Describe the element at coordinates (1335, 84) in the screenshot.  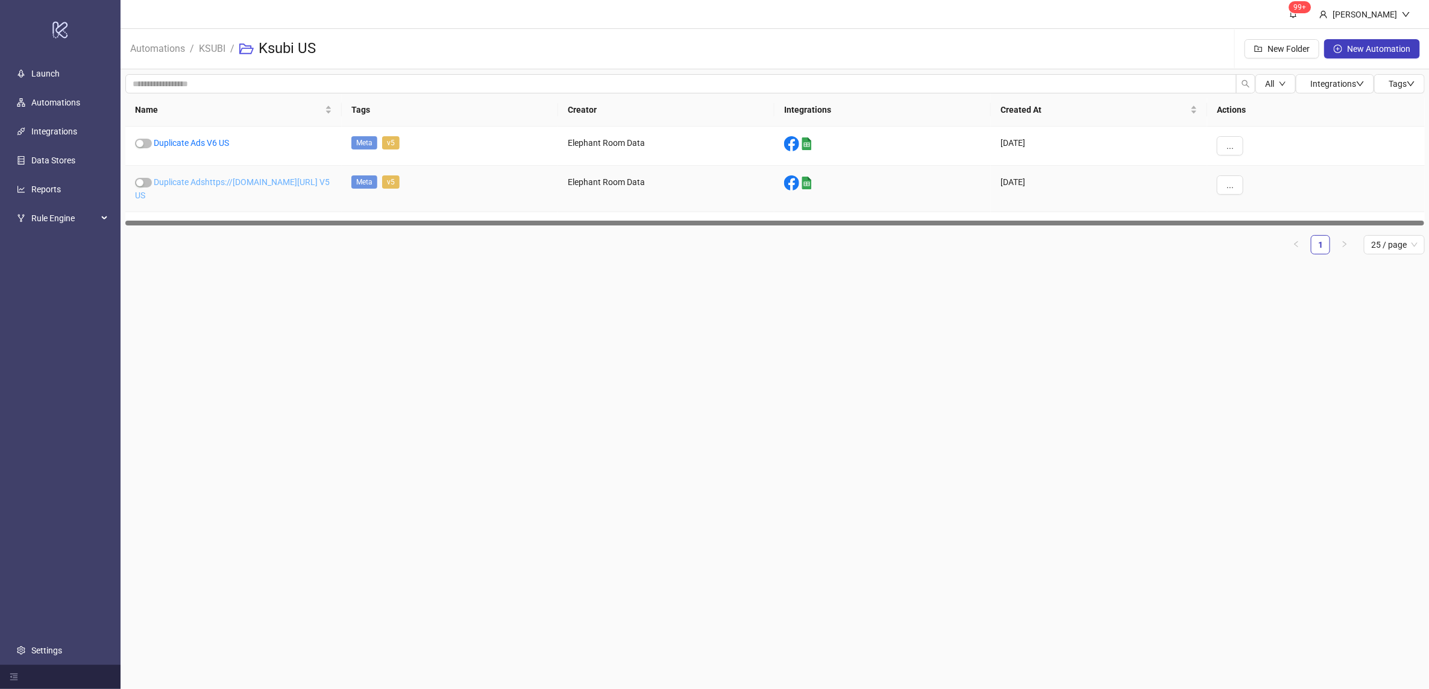
I see `button: Integrationsdown` at that location.